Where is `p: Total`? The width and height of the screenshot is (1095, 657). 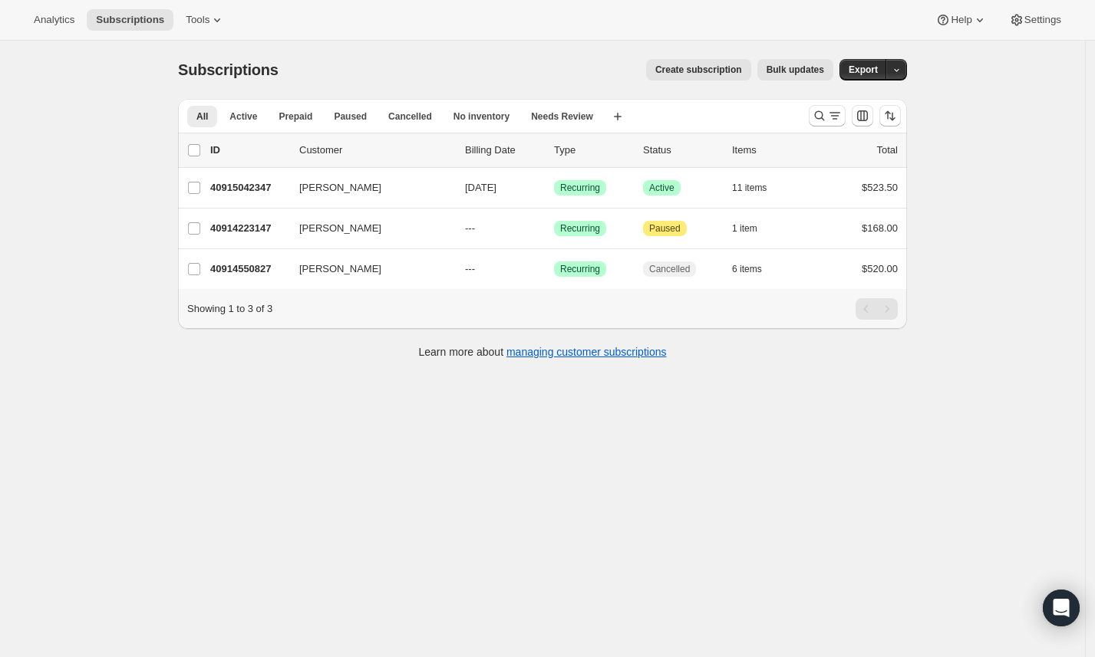 p: Total is located at coordinates (887, 150).